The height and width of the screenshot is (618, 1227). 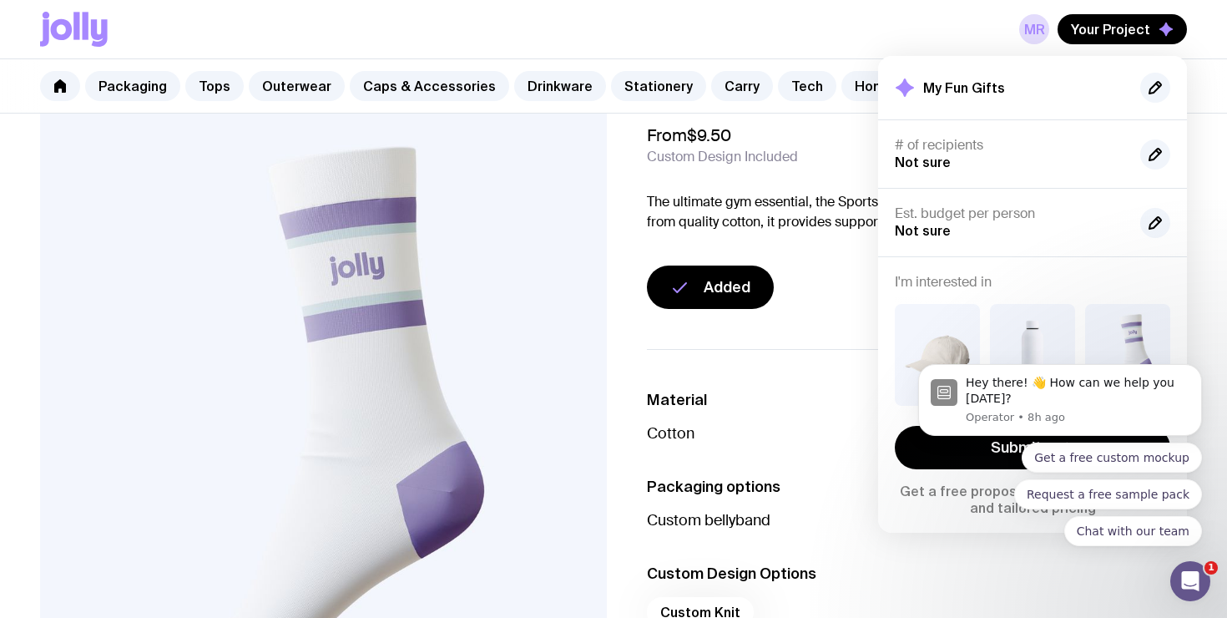 I want to click on a: Outerwear, so click(x=296, y=86).